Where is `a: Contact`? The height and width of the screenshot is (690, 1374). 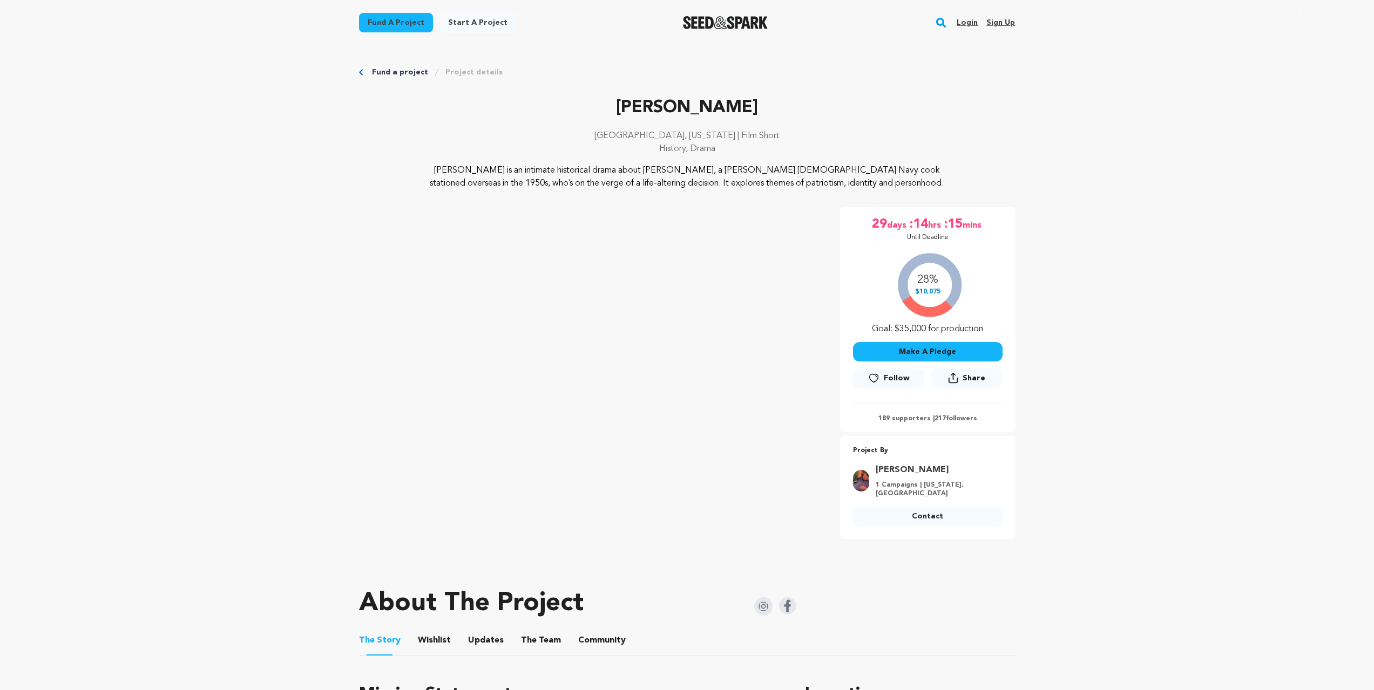
a: Contact is located at coordinates (927, 517).